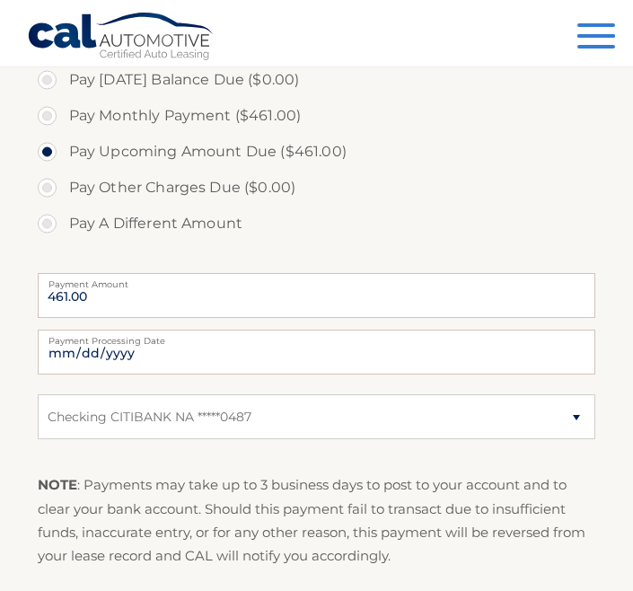 The image size is (633, 591). Describe the element at coordinates (317, 296) in the screenshot. I see `input: Payment Amount` at that location.